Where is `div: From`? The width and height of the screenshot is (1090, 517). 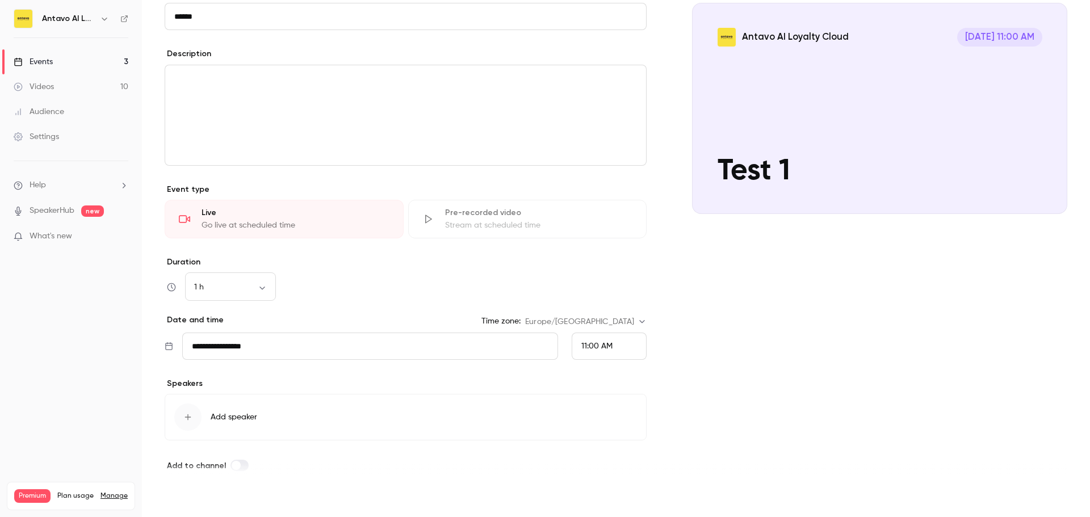 div: From is located at coordinates (609, 346).